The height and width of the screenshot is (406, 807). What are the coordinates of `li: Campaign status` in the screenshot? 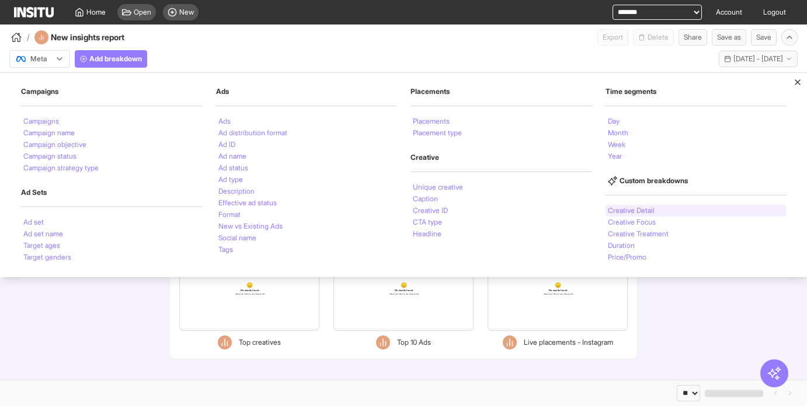 It's located at (50, 157).